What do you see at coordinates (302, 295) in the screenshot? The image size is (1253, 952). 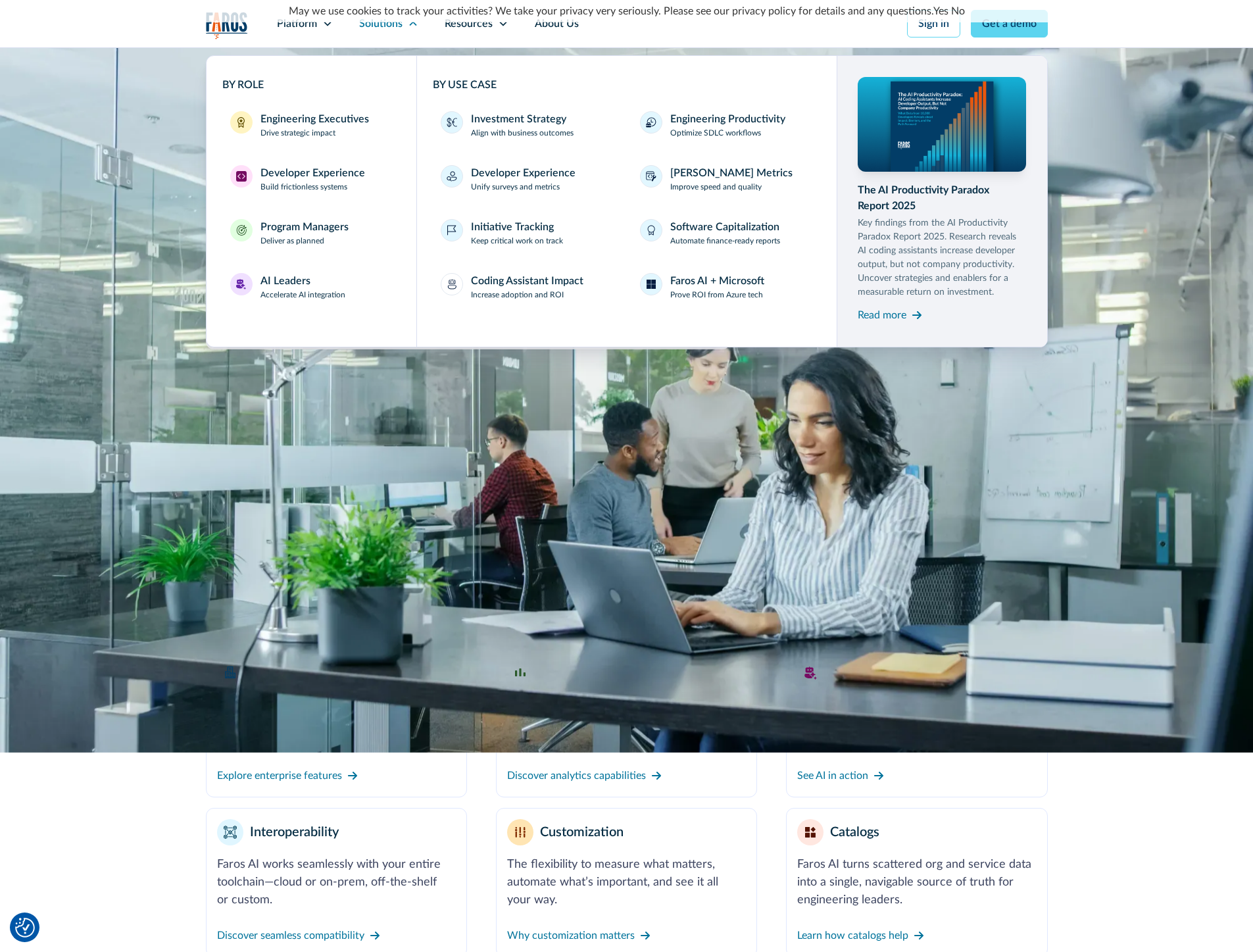 I see `p: Accelerate AI integration` at bounding box center [302, 295].